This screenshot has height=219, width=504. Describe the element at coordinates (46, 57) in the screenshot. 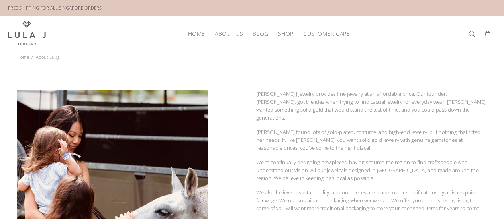

I see `li: About LulaJ` at that location.